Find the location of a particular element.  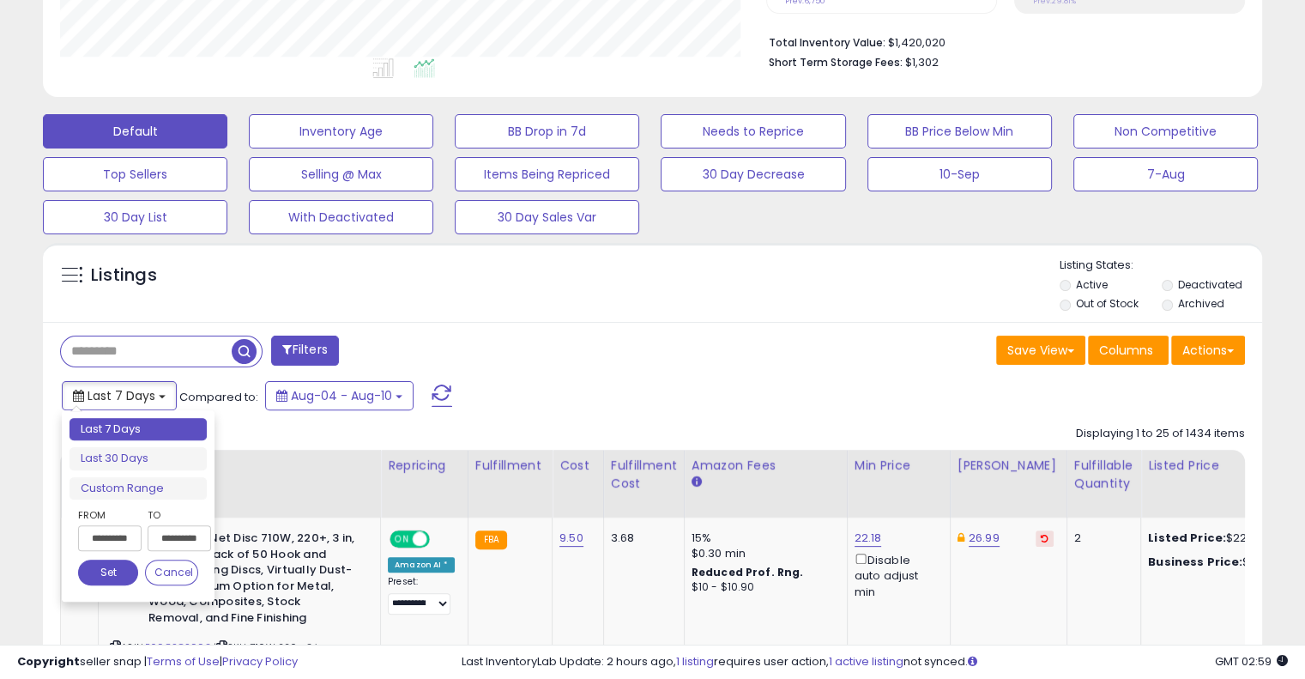

button: Needs to Reprice is located at coordinates (753, 131).